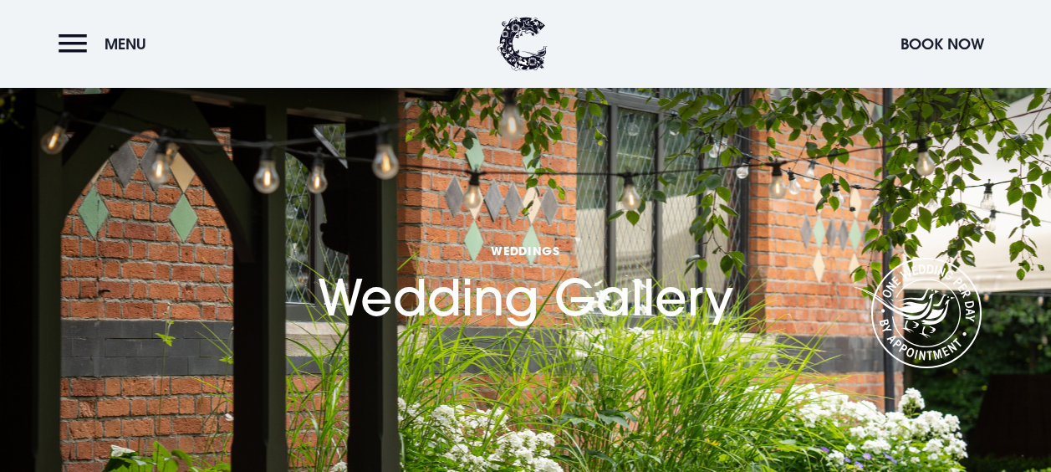 This screenshot has height=472, width=1051. I want to click on img: Clandeboye Lodge, so click(523, 43).